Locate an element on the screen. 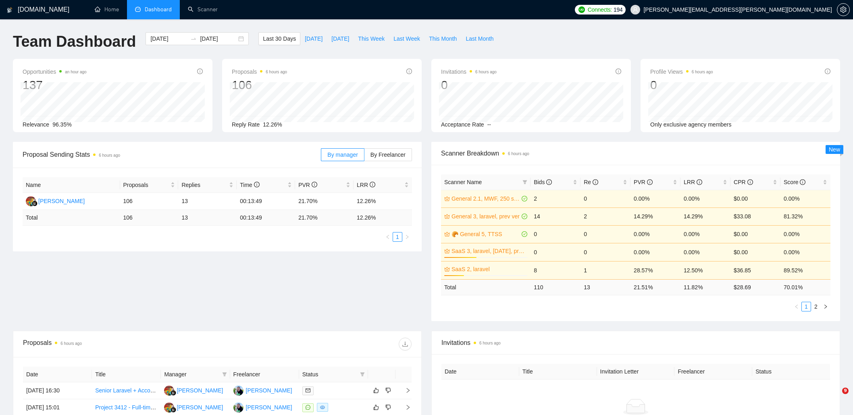 The height and width of the screenshot is (415, 853). td: 89.52% is located at coordinates (805, 270).